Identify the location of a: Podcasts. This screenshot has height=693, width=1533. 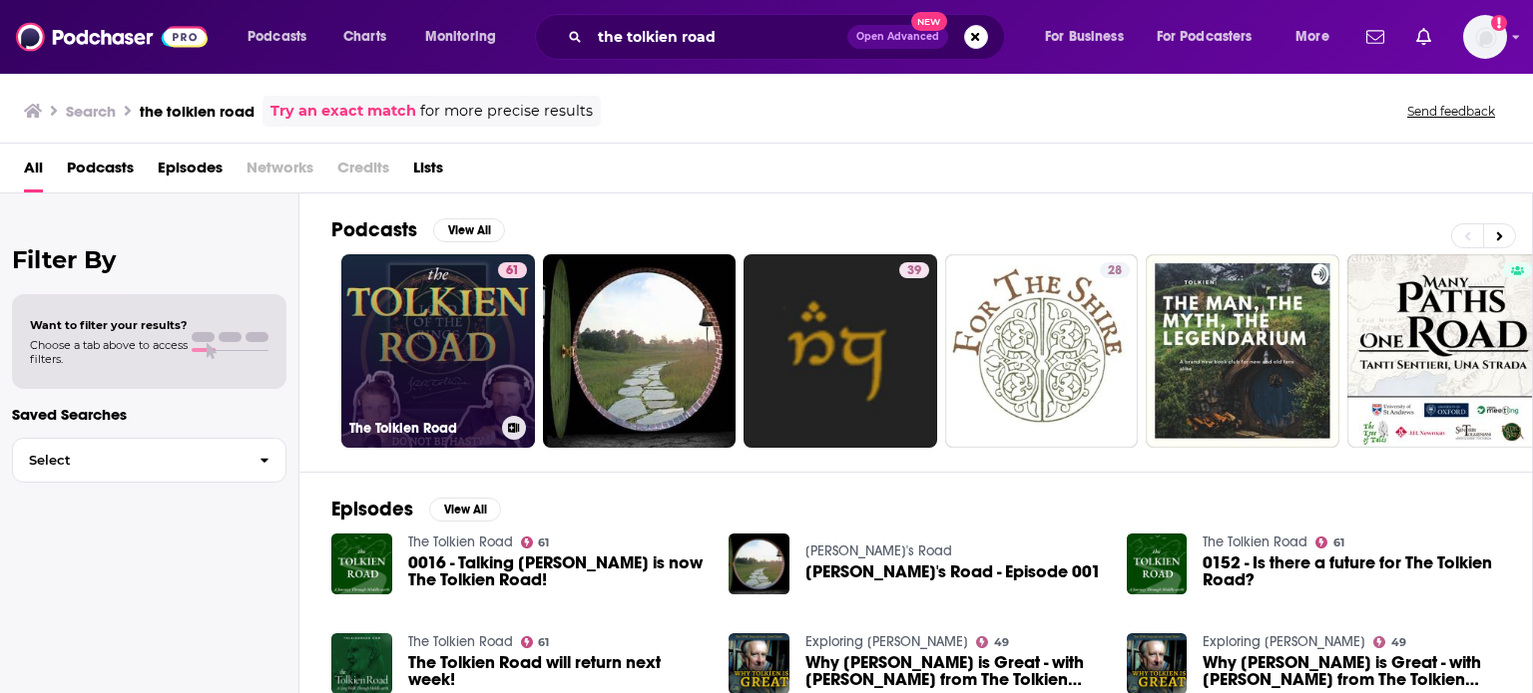
(100, 172).